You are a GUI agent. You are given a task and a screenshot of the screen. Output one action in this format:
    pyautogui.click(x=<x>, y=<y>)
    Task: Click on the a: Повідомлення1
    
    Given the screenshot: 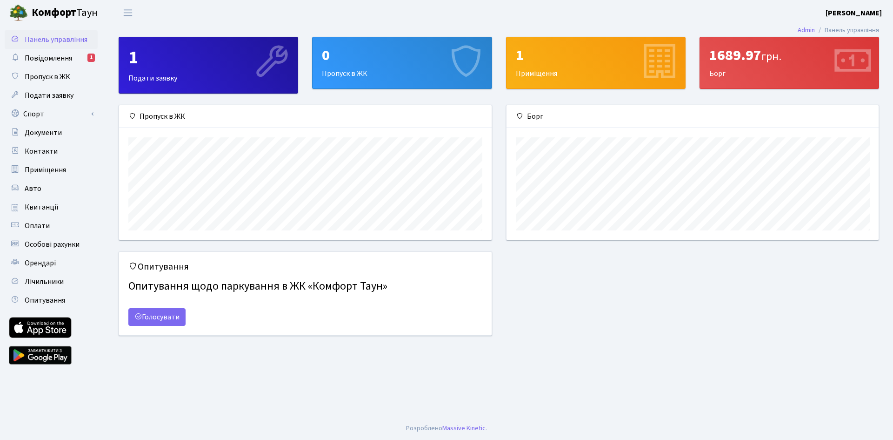 What is the action you would take?
    pyautogui.click(x=51, y=58)
    